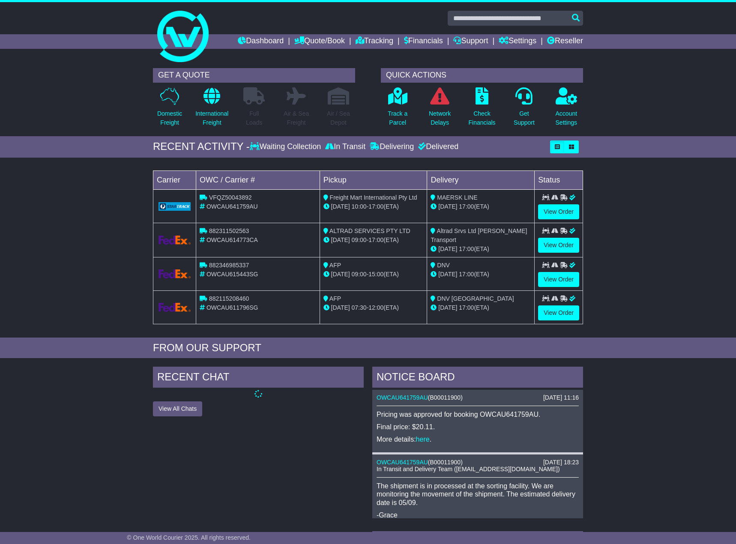 Image resolution: width=736 pixels, height=544 pixels. I want to click on p: Check Financials, so click(482, 118).